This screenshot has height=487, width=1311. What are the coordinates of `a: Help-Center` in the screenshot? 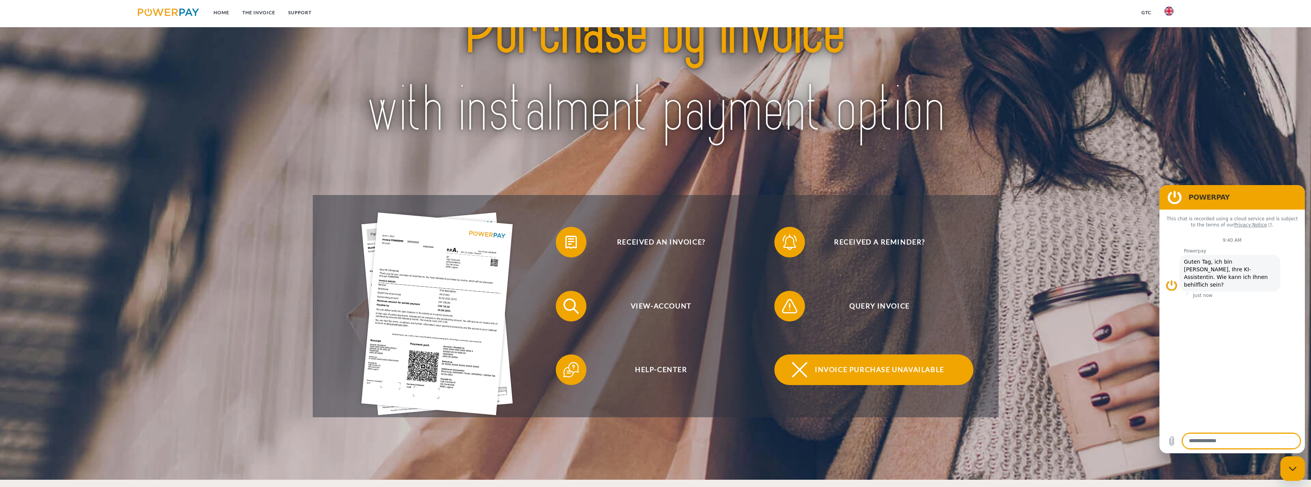 It's located at (655, 369).